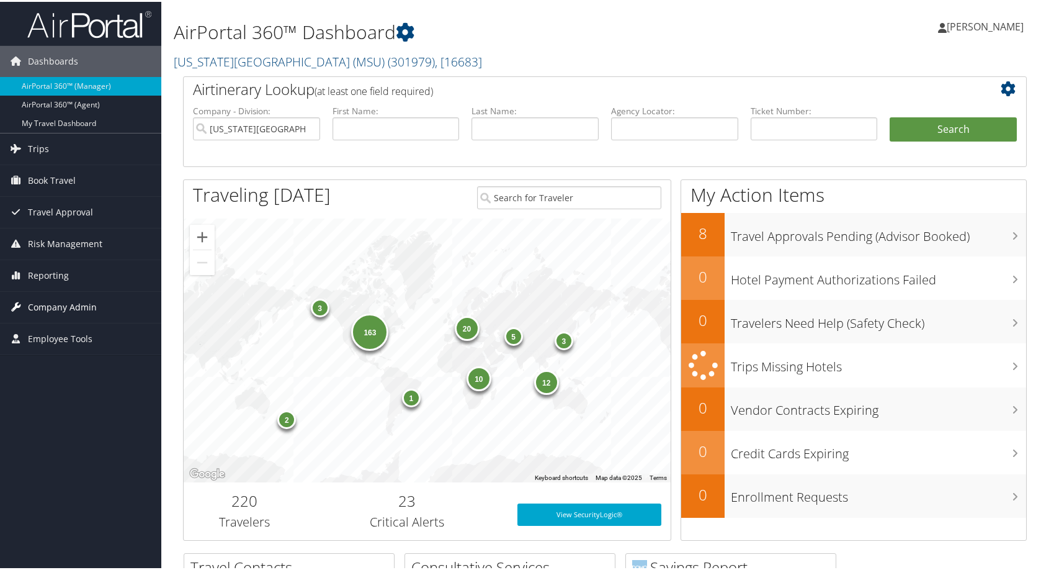 The width and height of the screenshot is (1041, 570). Describe the element at coordinates (854, 407) in the screenshot. I see `a: 0Vendor Contracts Expiring` at that location.